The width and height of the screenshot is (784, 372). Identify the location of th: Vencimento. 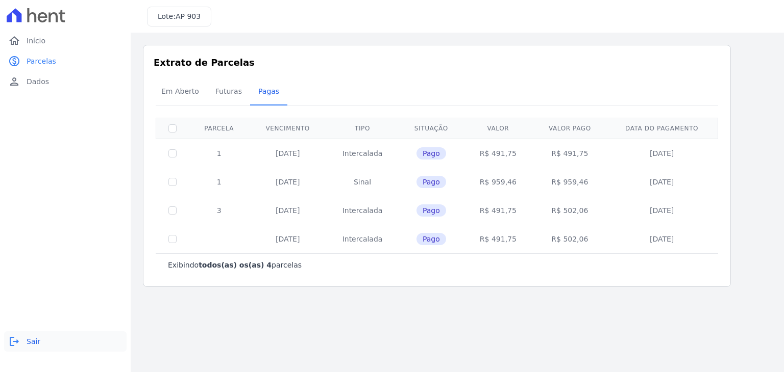
(287, 128).